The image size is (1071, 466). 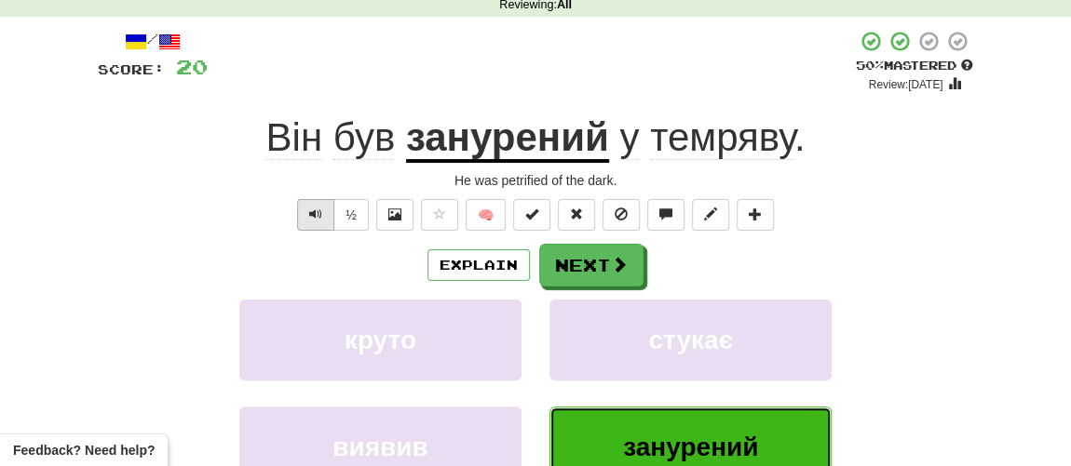 I want to click on button: Reset to 0% Mastered (alt+r), so click(x=576, y=215).